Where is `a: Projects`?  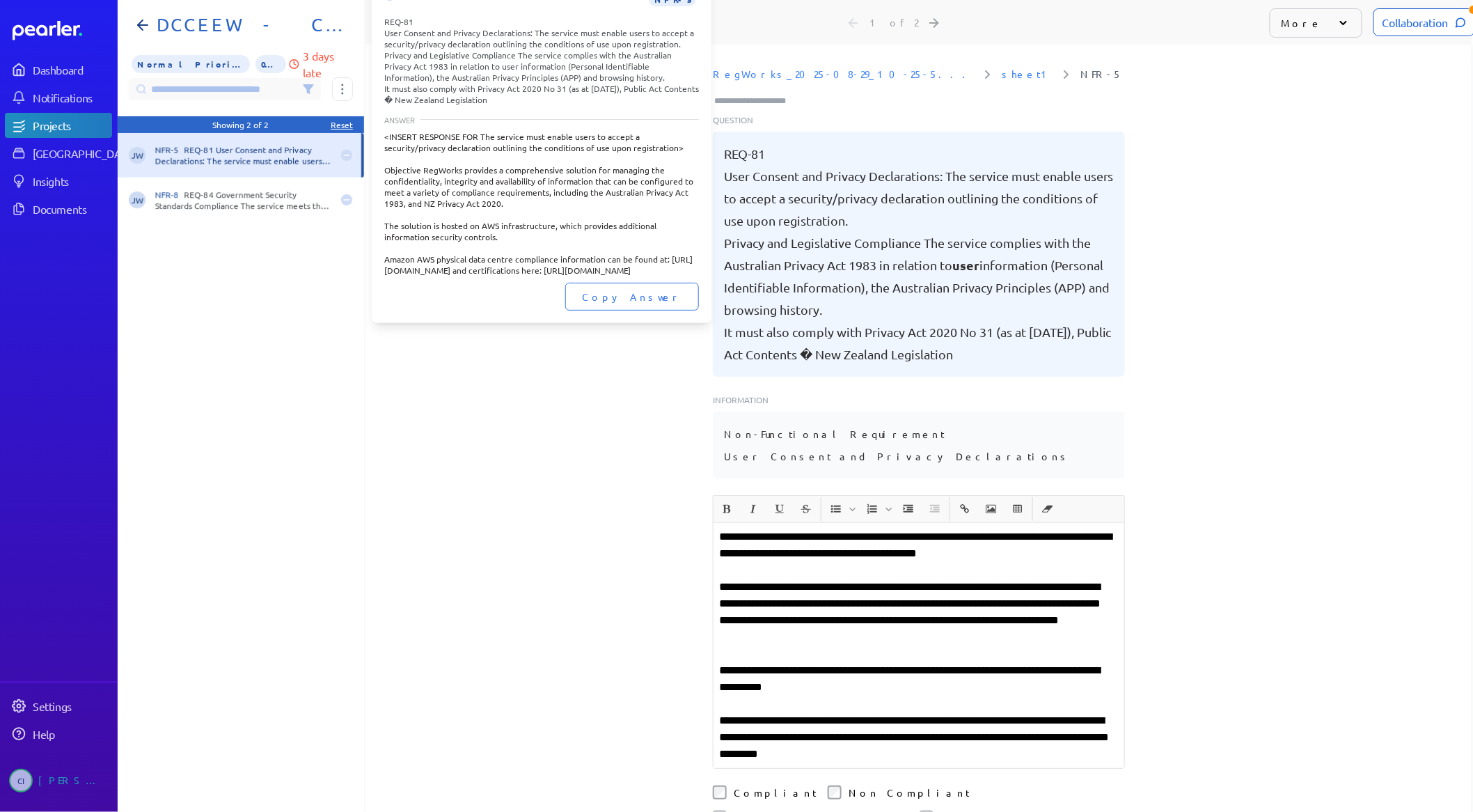
a: Projects is located at coordinates (59, 126).